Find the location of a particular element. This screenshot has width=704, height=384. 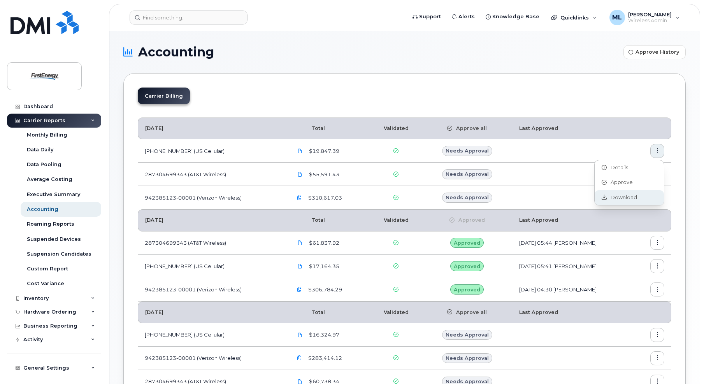

a: First Energy 175300282 Aug 2025.pdf is located at coordinates (300, 335).